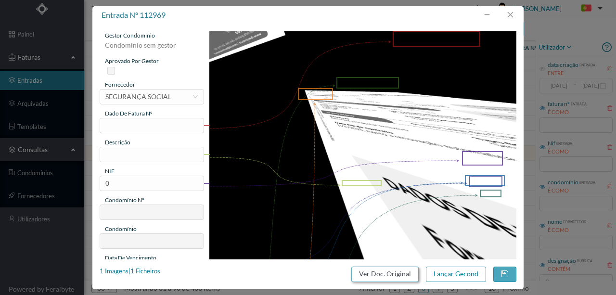 The width and height of the screenshot is (616, 295). I want to click on span: condomínio nº, so click(125, 200).